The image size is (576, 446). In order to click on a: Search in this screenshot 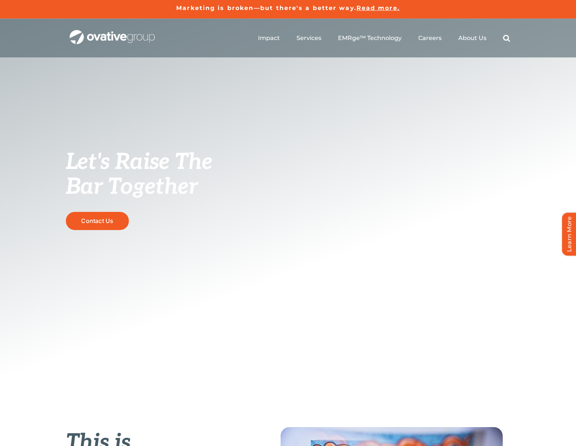, I will do `click(506, 38)`.